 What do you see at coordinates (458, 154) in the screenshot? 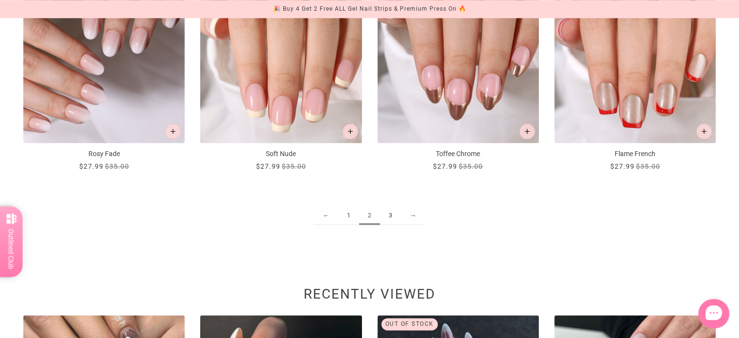
I see `p: Toffee Chrome` at bounding box center [458, 154].